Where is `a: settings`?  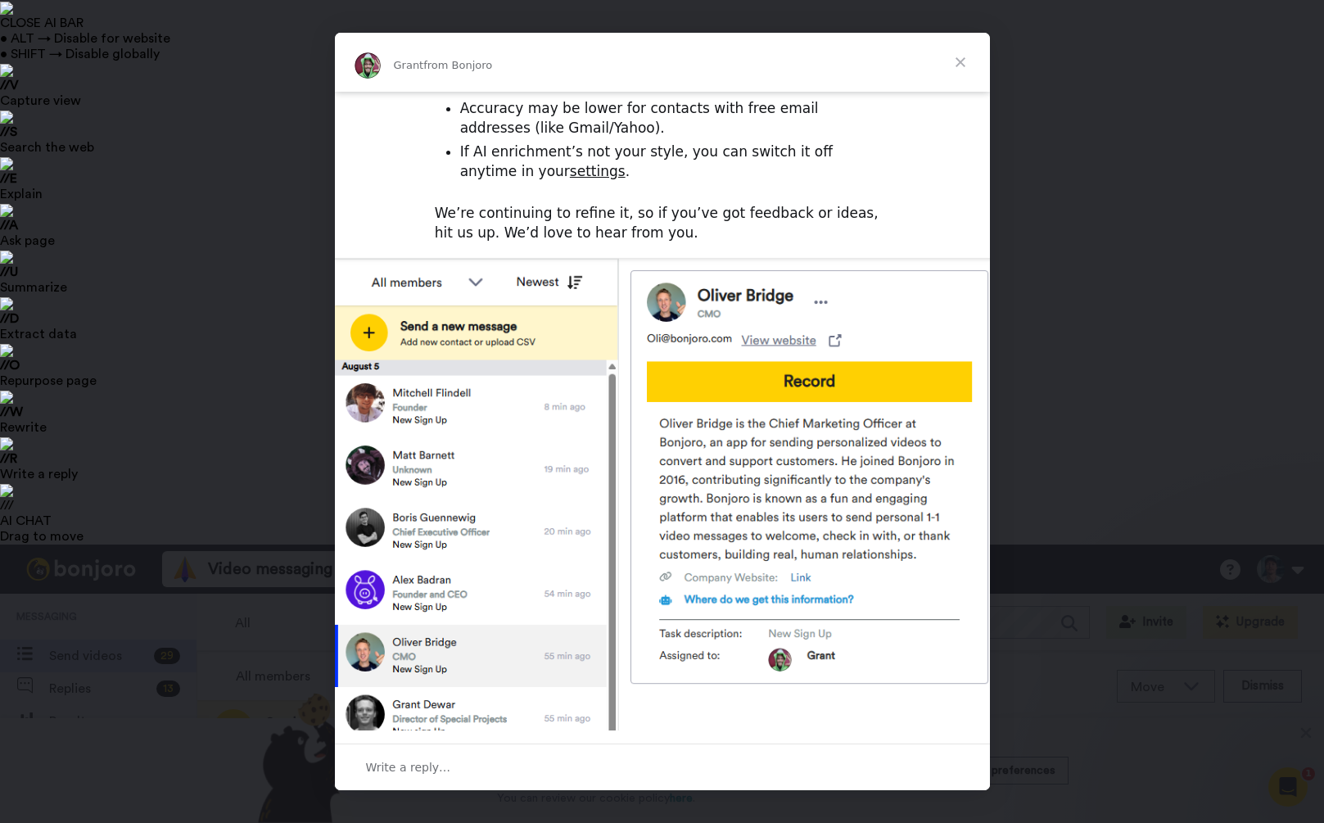
a: settings is located at coordinates (598, 171).